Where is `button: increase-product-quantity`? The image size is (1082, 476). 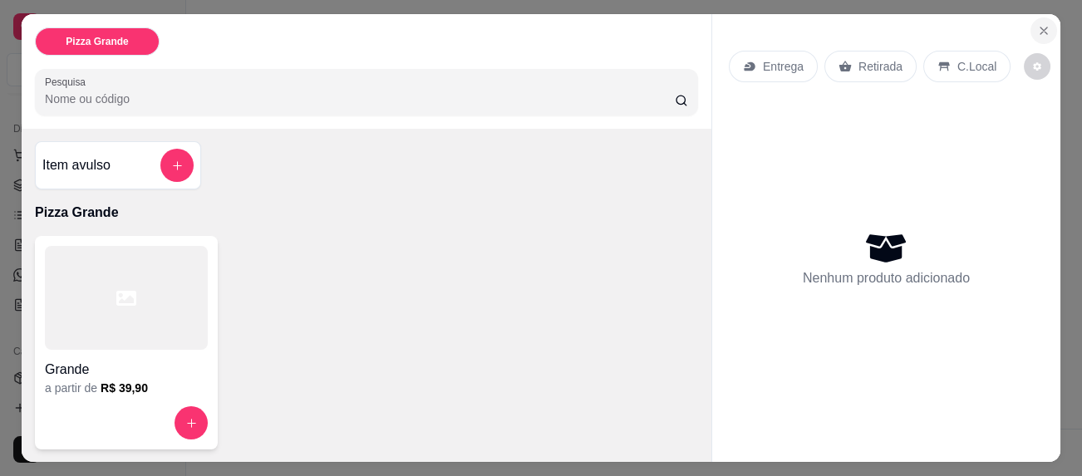 button: increase-product-quantity is located at coordinates (191, 423).